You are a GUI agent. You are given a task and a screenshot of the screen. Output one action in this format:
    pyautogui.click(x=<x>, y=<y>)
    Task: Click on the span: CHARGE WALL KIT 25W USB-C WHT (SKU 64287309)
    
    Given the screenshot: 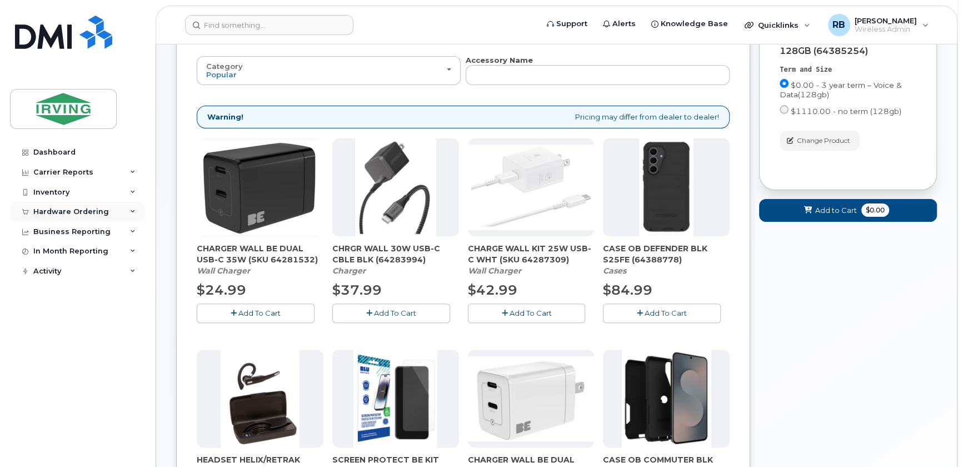 What is the action you would take?
    pyautogui.click(x=531, y=254)
    